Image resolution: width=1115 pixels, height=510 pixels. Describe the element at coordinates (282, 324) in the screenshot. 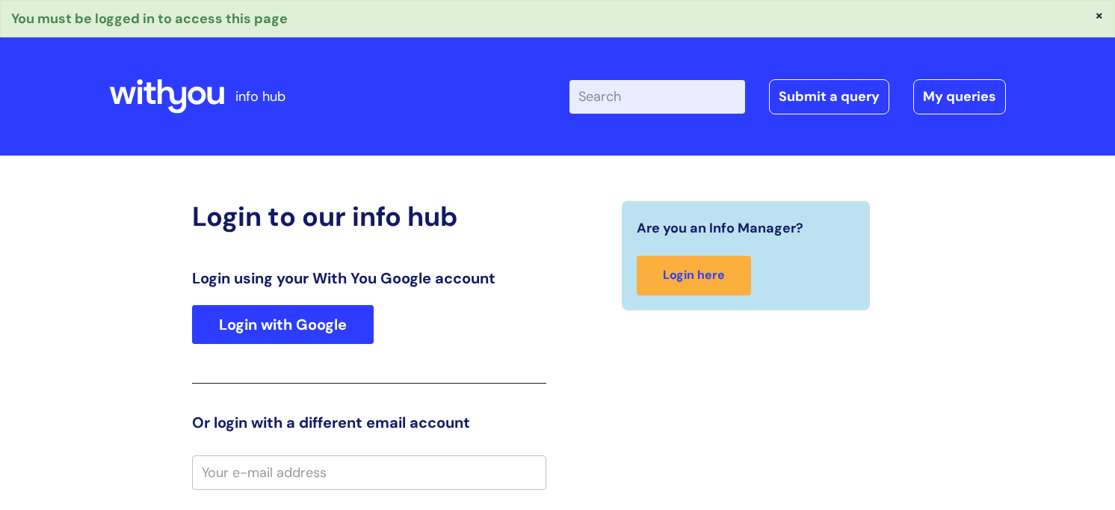

I see `a: Login with Google` at that location.